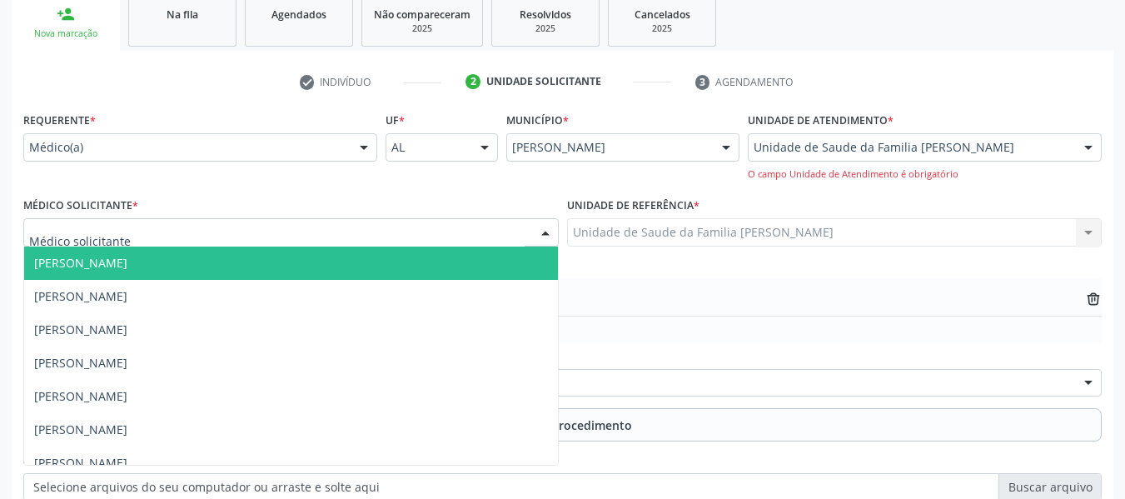  I want to click on span: Cancelados, so click(662, 14).